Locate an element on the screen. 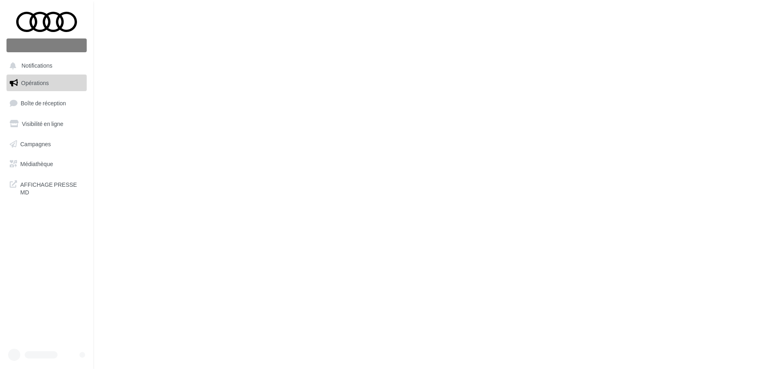 Image resolution: width=778 pixels, height=369 pixels. span: Campagnes is located at coordinates (36, 143).